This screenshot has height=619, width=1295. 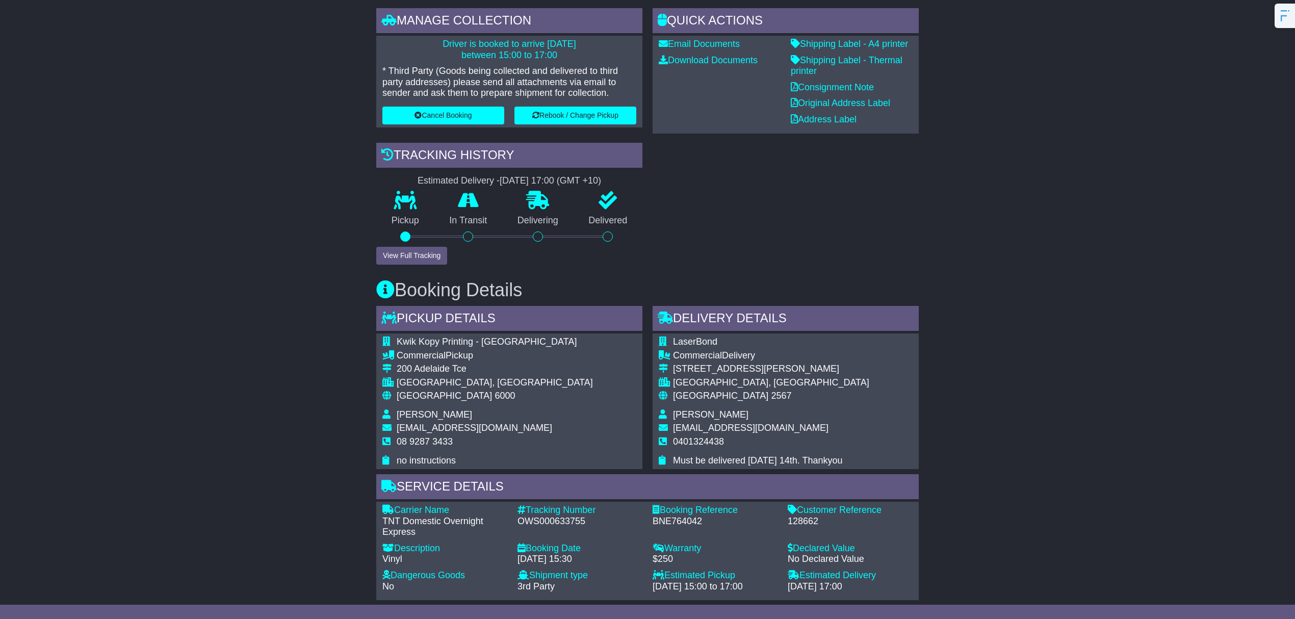 What do you see at coordinates (786, 320) in the screenshot?
I see `div: Delivery Details` at bounding box center [786, 320].